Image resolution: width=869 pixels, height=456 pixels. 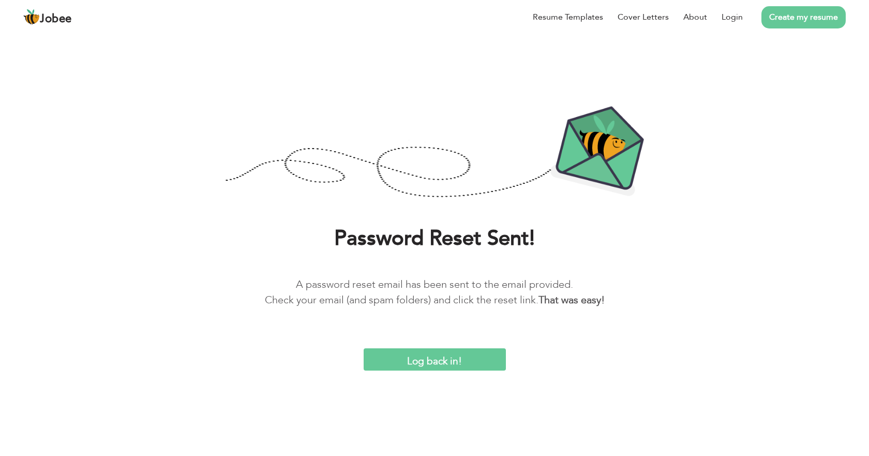 What do you see at coordinates (572, 300) in the screenshot?
I see `b: That was easy!` at bounding box center [572, 300].